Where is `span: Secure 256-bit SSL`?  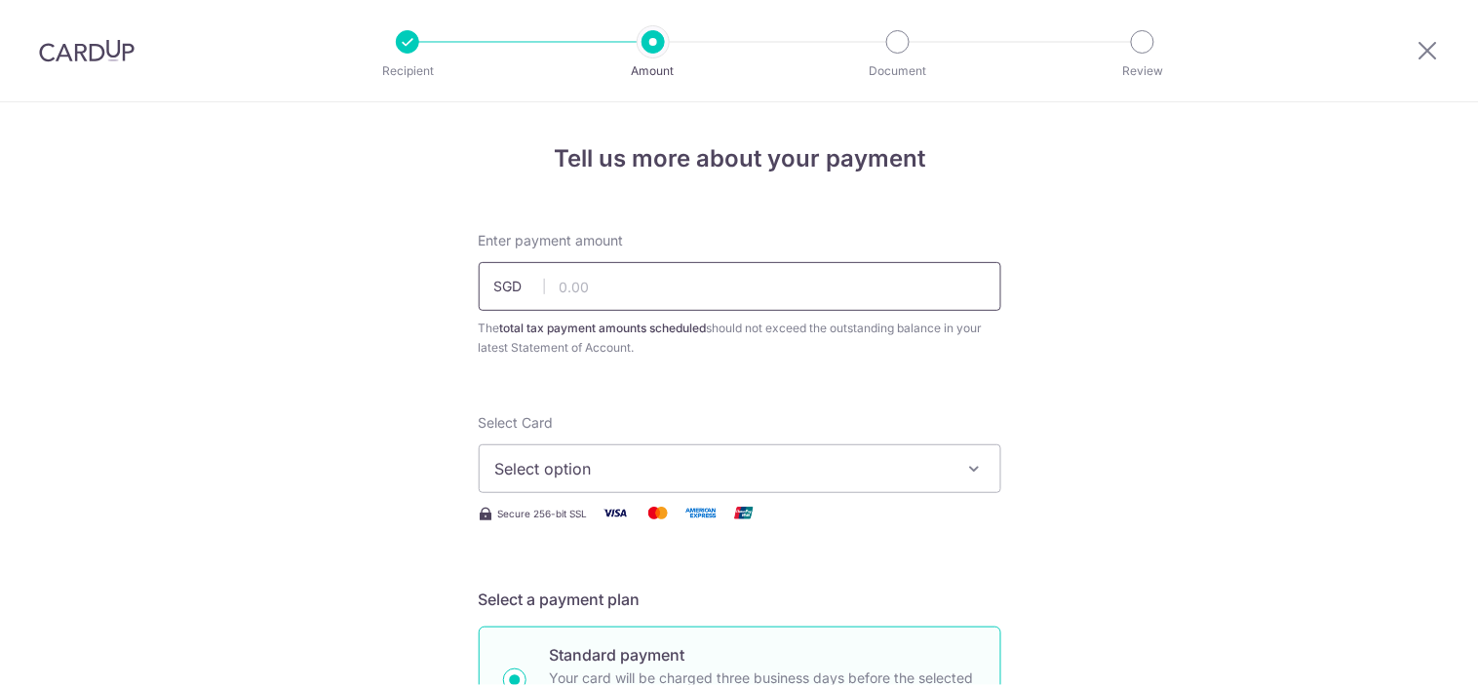
span: Secure 256-bit SSL is located at coordinates (543, 514).